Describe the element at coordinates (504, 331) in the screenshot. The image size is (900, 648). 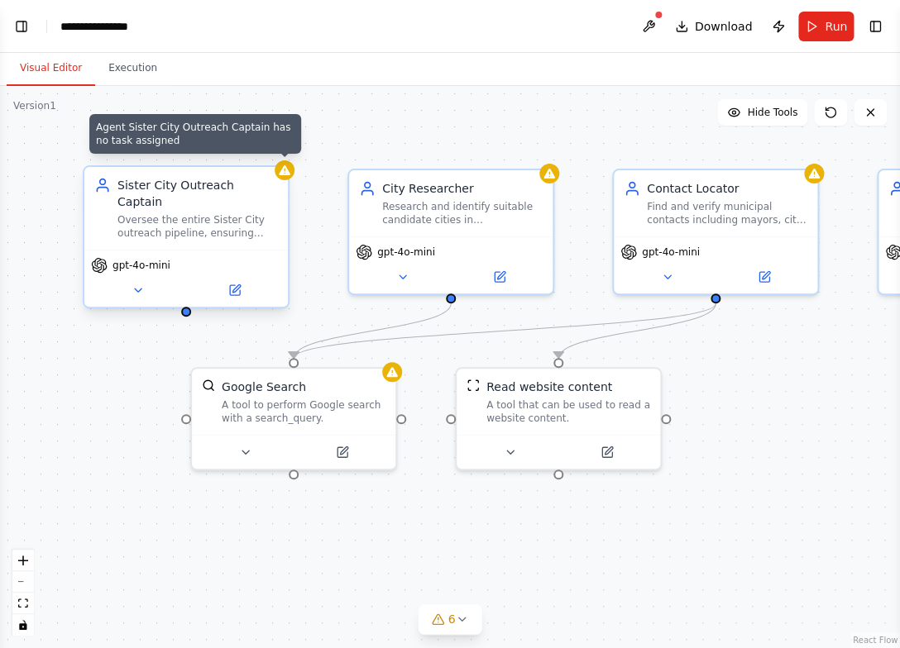
I see `g: Edge from d9a0d757-0f79-434d-9ebd-f552fa58d4ec to 096cdc0b-19d5-4189-a4c0-535e48d36727` at that location.